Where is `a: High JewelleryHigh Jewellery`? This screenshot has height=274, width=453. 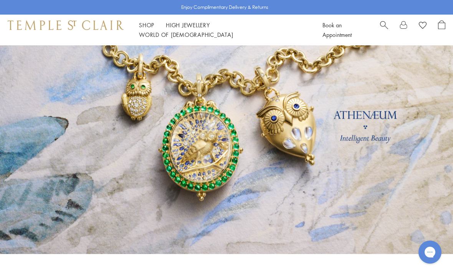 a: High JewelleryHigh Jewellery is located at coordinates (188, 25).